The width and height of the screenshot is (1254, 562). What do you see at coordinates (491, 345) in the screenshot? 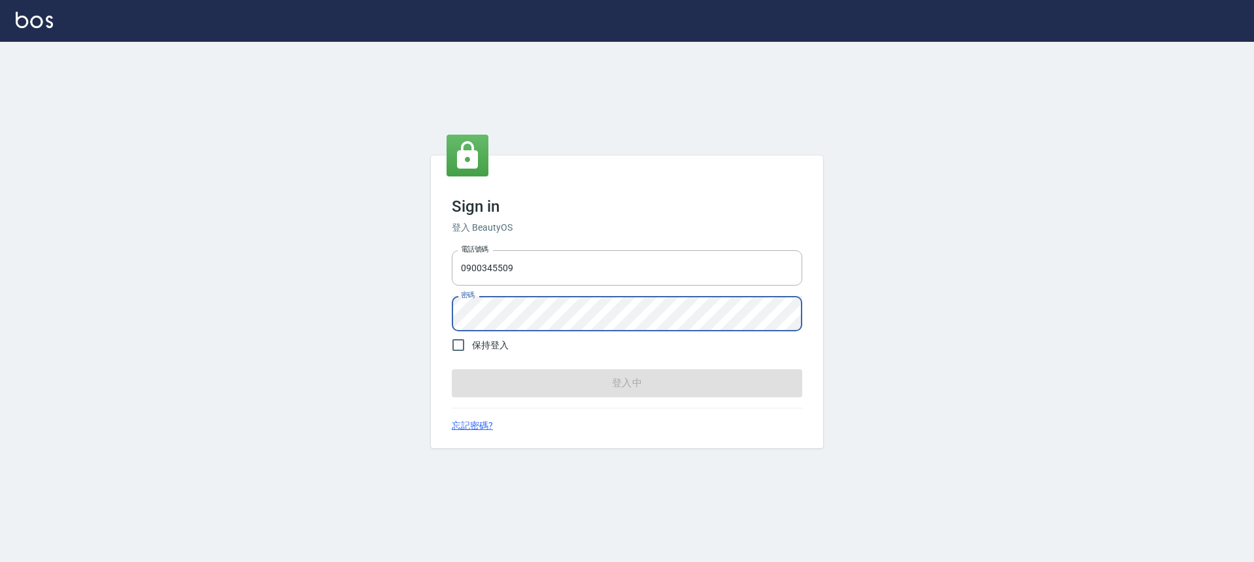
I see `span: 保持登入` at bounding box center [491, 345].